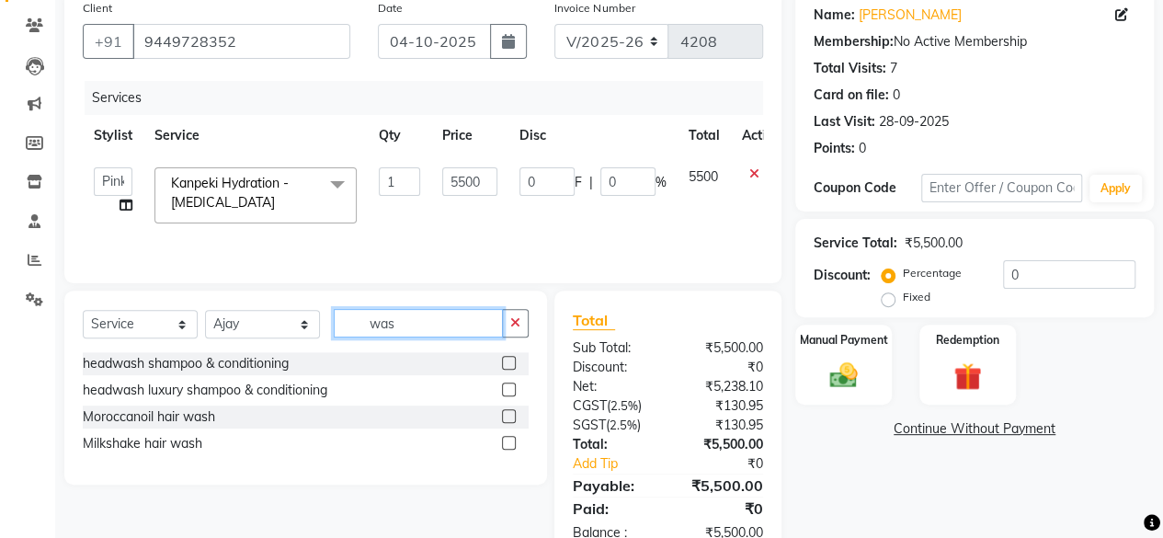 The width and height of the screenshot is (1163, 538). Describe the element at coordinates (593, 135) in the screenshot. I see `th: Disc` at that location.